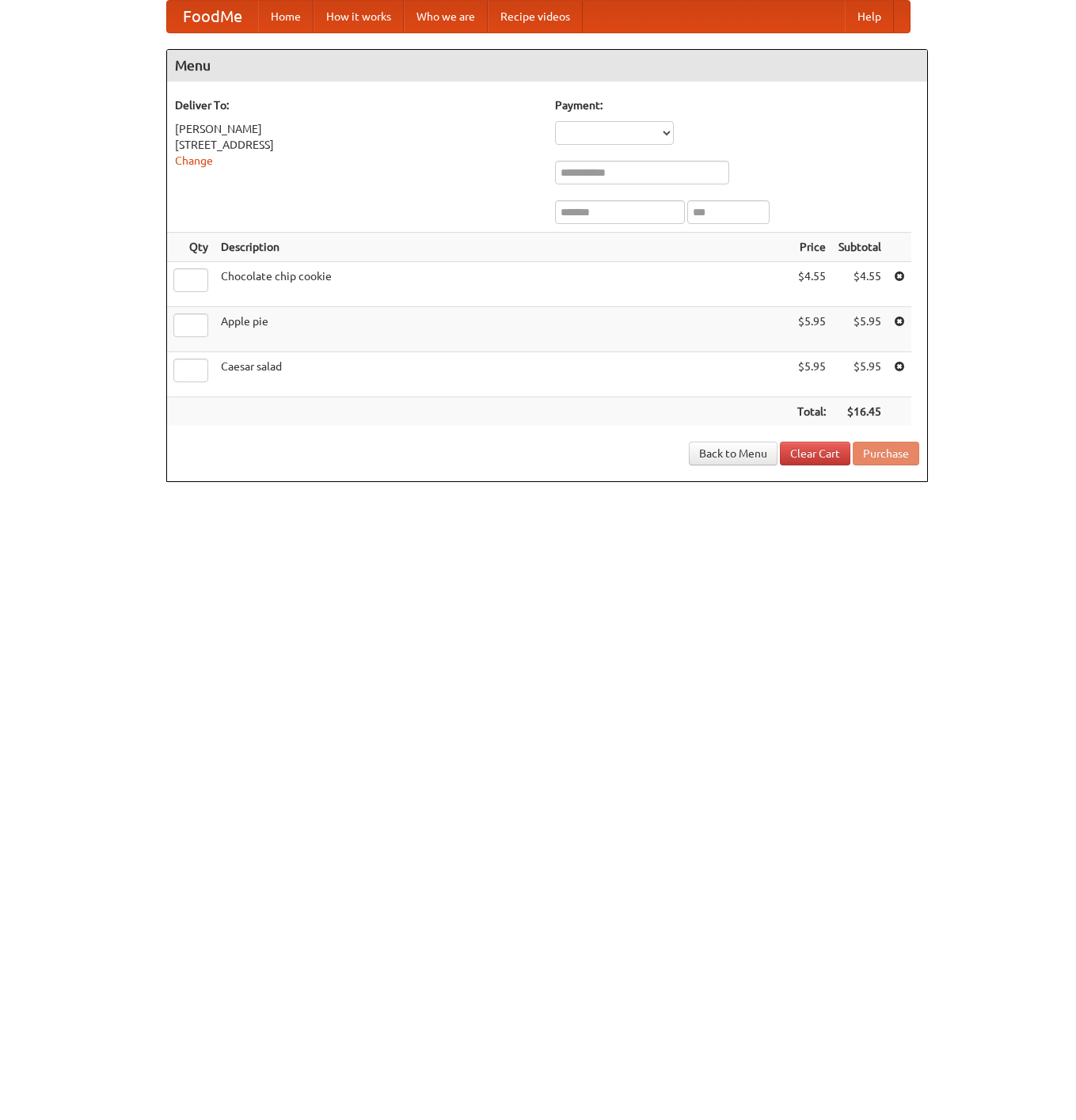  What do you see at coordinates (547, 65) in the screenshot?
I see `h4: Menu` at bounding box center [547, 65].